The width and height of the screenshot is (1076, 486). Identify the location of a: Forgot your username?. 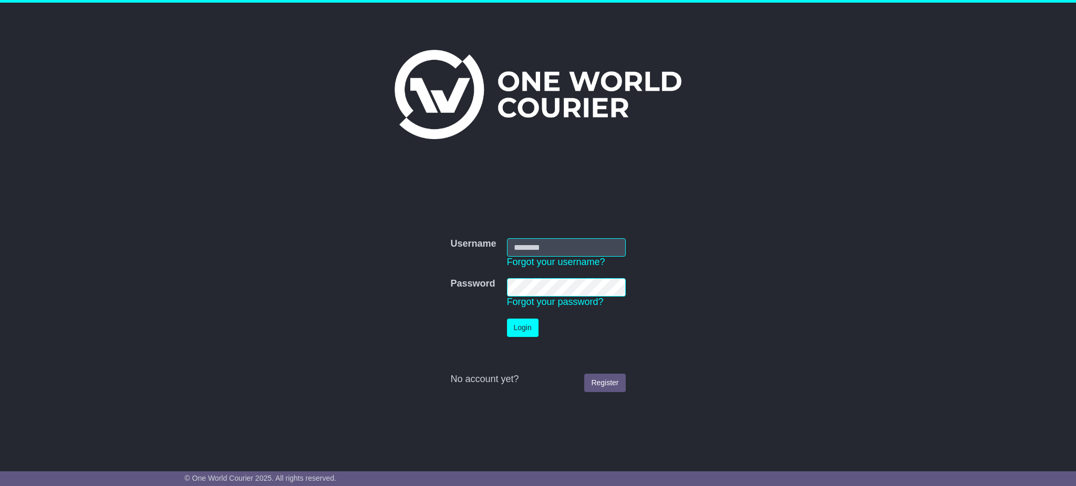
(556, 262).